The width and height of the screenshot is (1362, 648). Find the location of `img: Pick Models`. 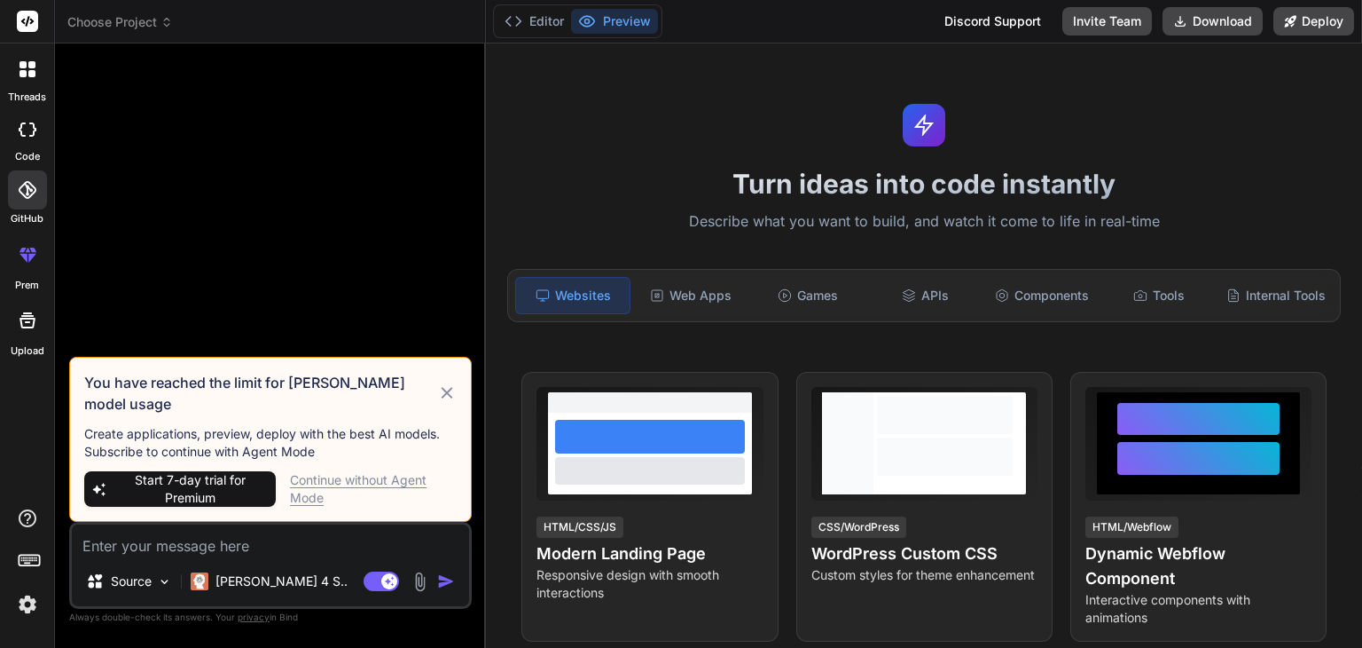

img: Pick Models is located at coordinates (164, 581).